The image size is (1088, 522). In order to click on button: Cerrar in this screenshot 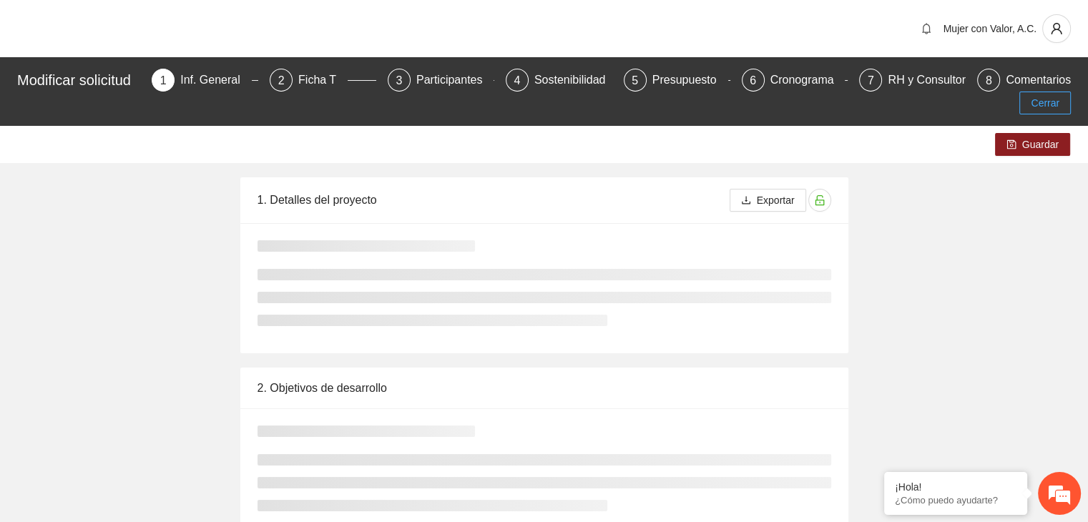, I will do `click(1045, 103)`.